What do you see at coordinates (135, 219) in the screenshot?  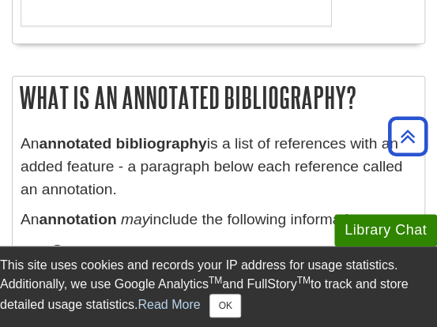 I see `em: may` at bounding box center [135, 219].